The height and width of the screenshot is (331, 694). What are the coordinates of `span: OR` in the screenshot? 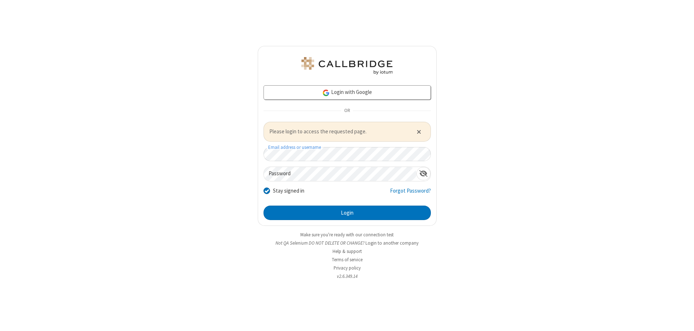 It's located at (347, 111).